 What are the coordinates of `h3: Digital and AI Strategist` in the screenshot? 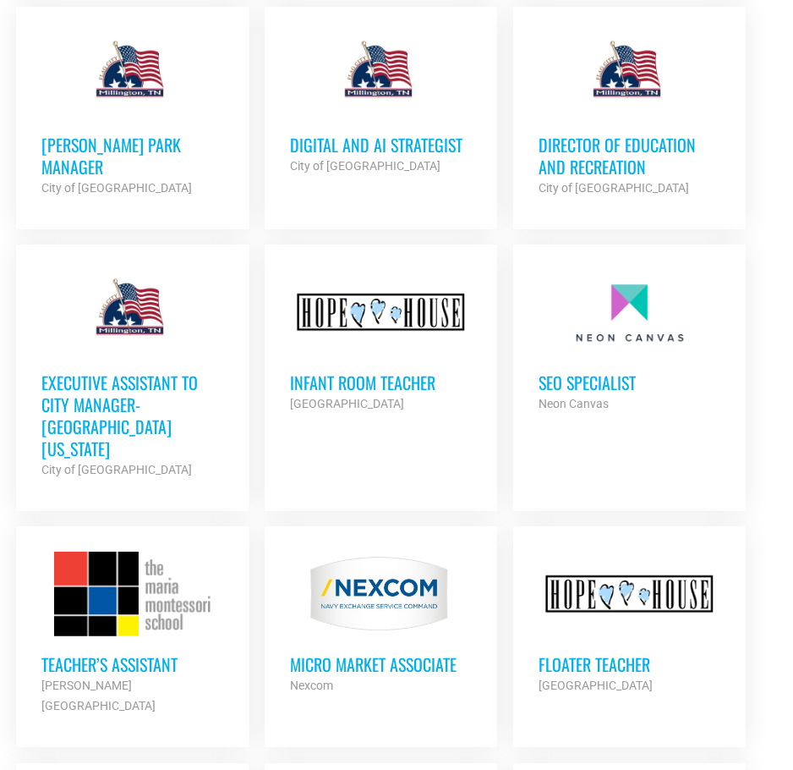 It's located at (381, 145).